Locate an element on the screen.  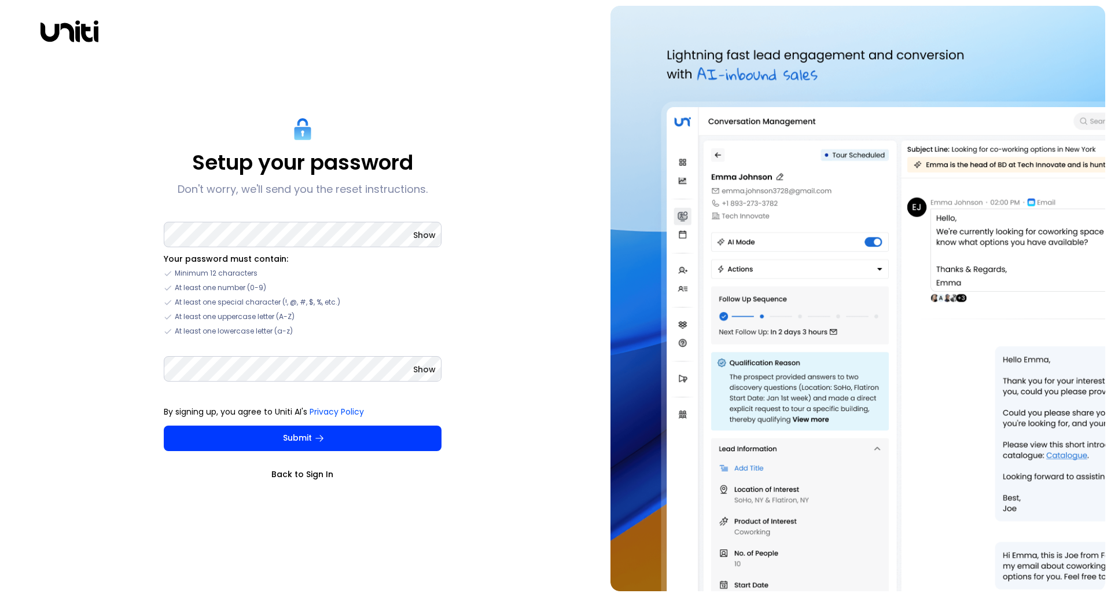
a: Privacy Policy is located at coordinates (337, 412).